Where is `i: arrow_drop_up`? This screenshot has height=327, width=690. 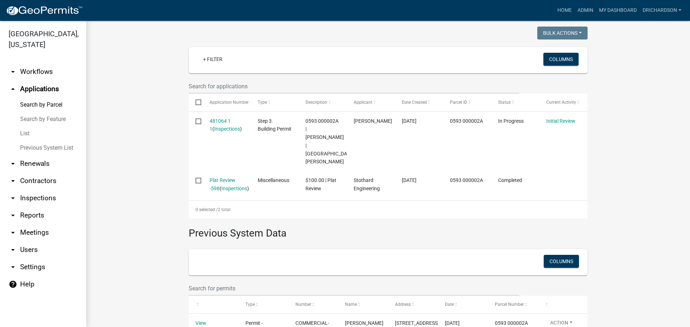
i: arrow_drop_up is located at coordinates (13, 89).